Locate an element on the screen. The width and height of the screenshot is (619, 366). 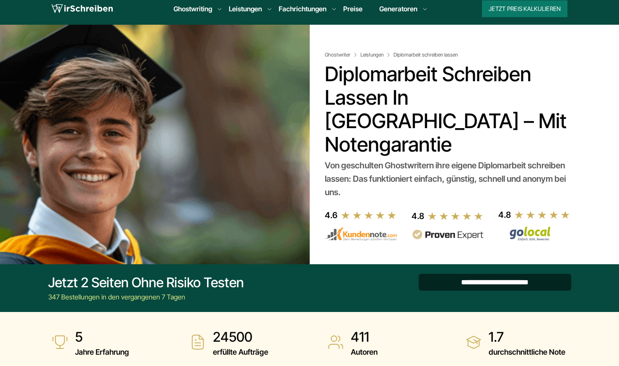
strong: 1.7 is located at coordinates (527, 337).